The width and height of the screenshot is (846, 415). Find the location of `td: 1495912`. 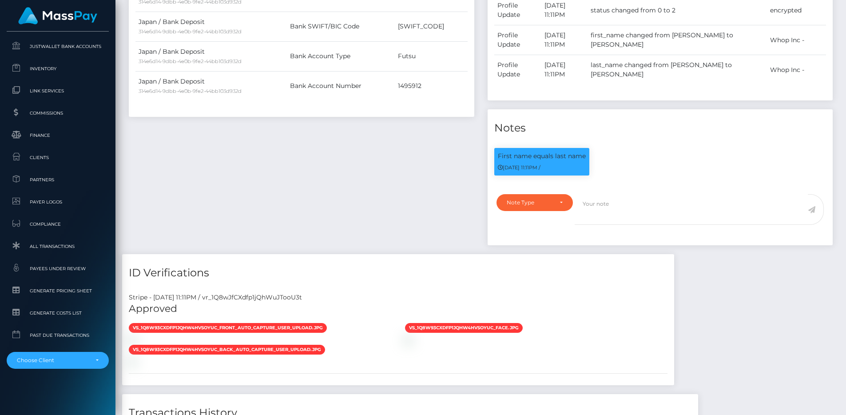

td: 1495912 is located at coordinates (431, 86).